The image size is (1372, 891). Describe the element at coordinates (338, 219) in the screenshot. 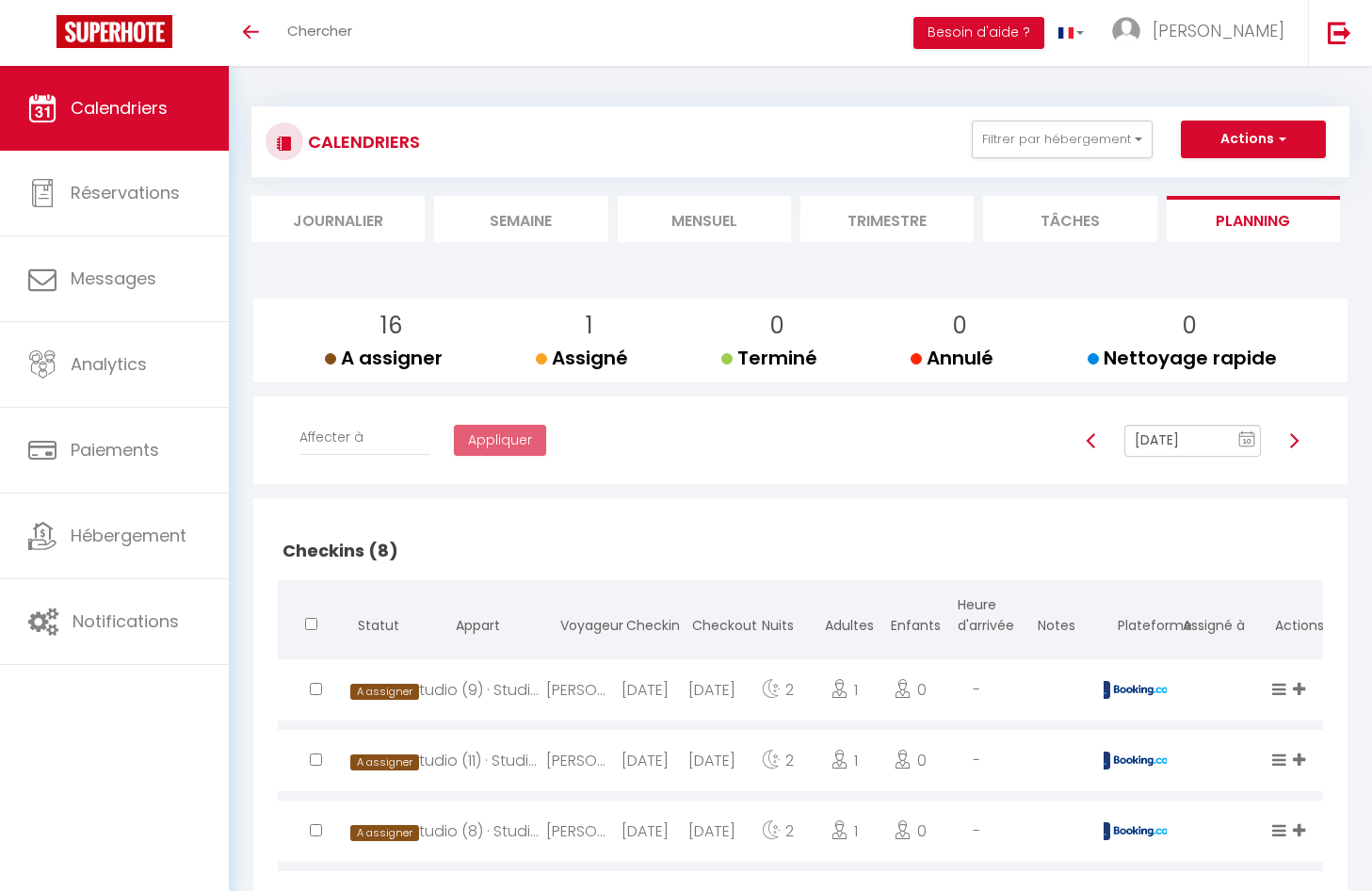

I see `li: Journalier` at that location.